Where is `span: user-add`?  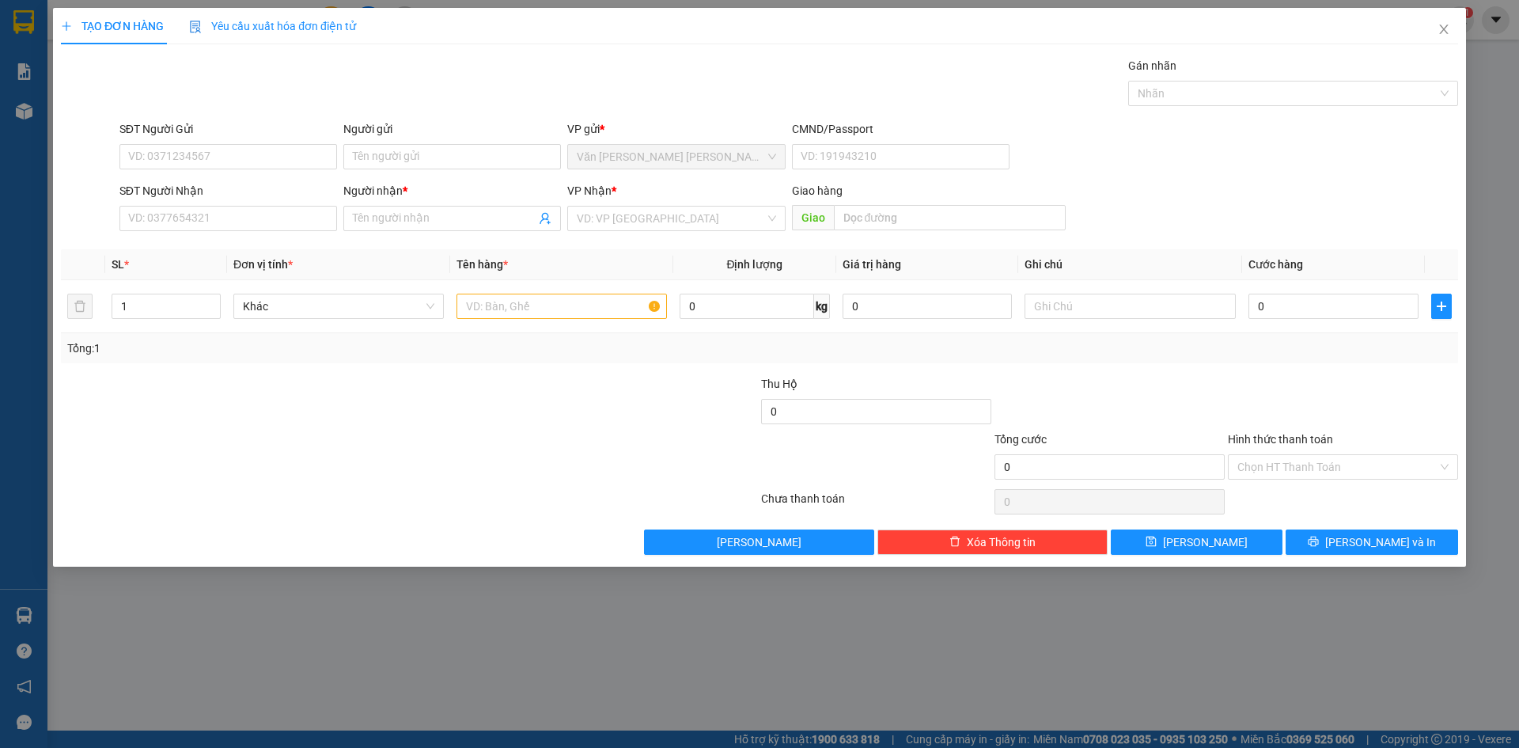 span: user-add is located at coordinates (546, 218).